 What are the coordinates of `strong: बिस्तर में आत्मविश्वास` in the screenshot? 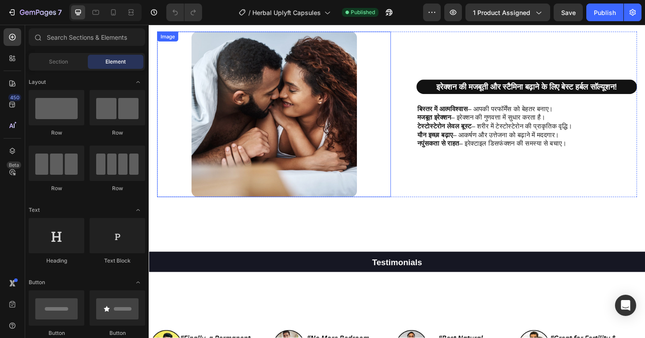 It's located at (313, 90).